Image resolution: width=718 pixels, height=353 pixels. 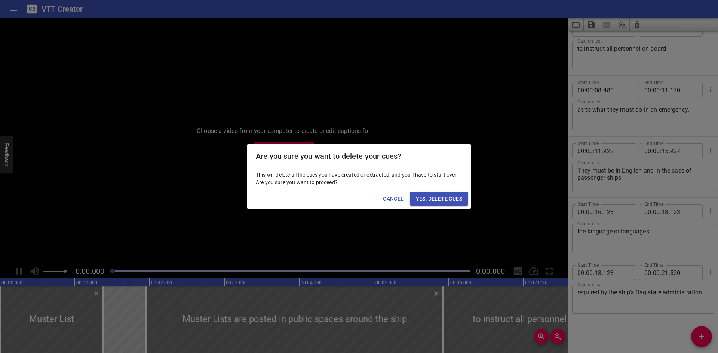 I want to click on h2: Are you sure you want to delete your cues?, so click(x=359, y=156).